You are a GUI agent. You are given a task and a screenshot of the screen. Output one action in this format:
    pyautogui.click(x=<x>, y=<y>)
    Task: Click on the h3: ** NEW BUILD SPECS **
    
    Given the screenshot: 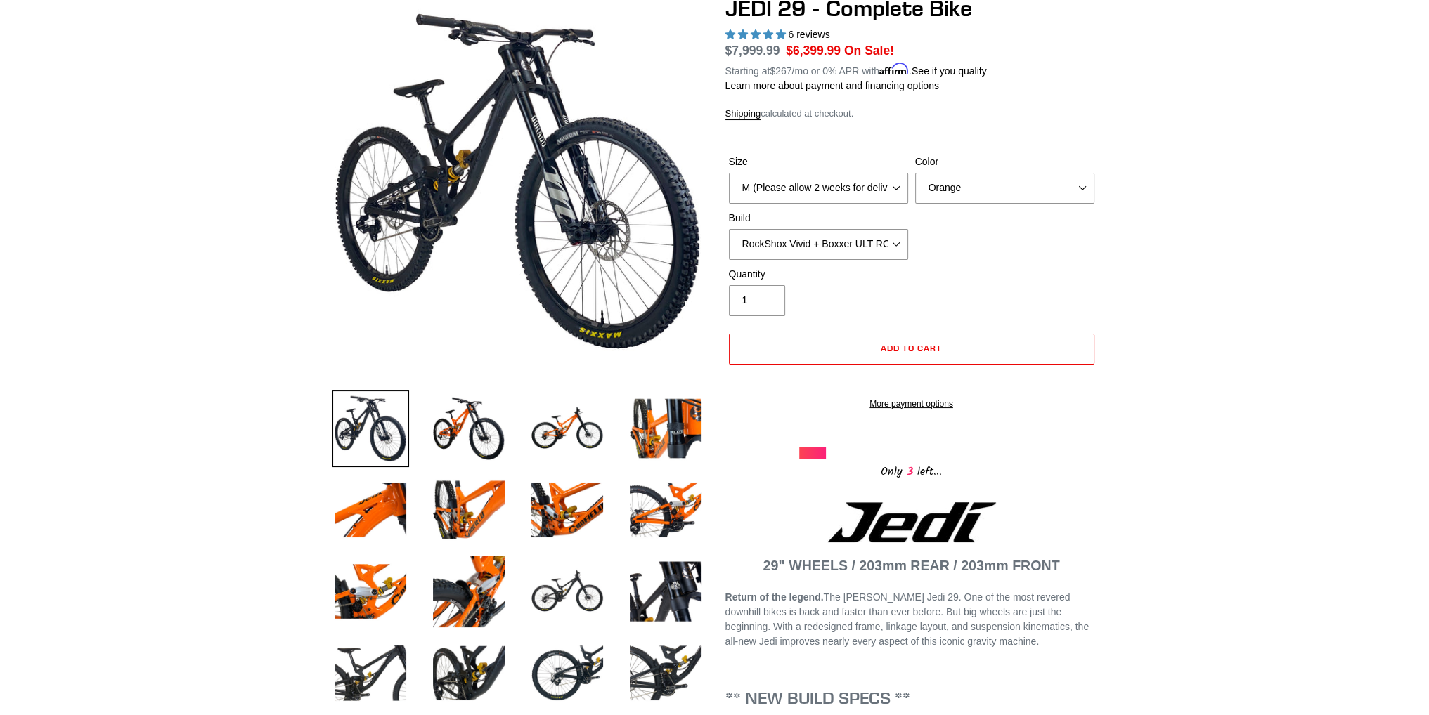 What is the action you would take?
    pyautogui.click(x=911, y=698)
    